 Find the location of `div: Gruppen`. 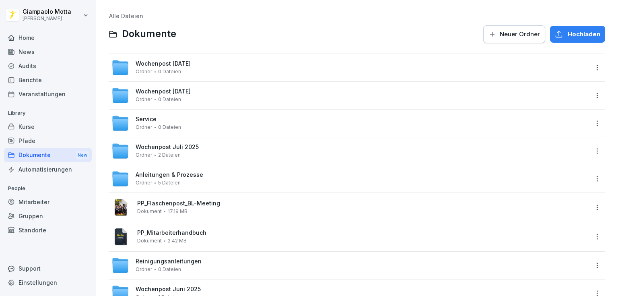

div: Gruppen is located at coordinates (48, 216).